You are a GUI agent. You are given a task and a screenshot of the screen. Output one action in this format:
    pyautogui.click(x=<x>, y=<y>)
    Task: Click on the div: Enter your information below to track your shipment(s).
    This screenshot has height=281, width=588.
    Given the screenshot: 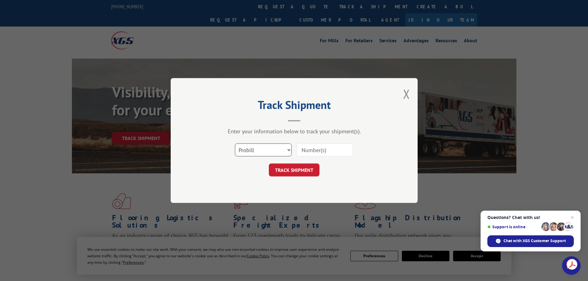 What is the action you would take?
    pyautogui.click(x=294, y=131)
    